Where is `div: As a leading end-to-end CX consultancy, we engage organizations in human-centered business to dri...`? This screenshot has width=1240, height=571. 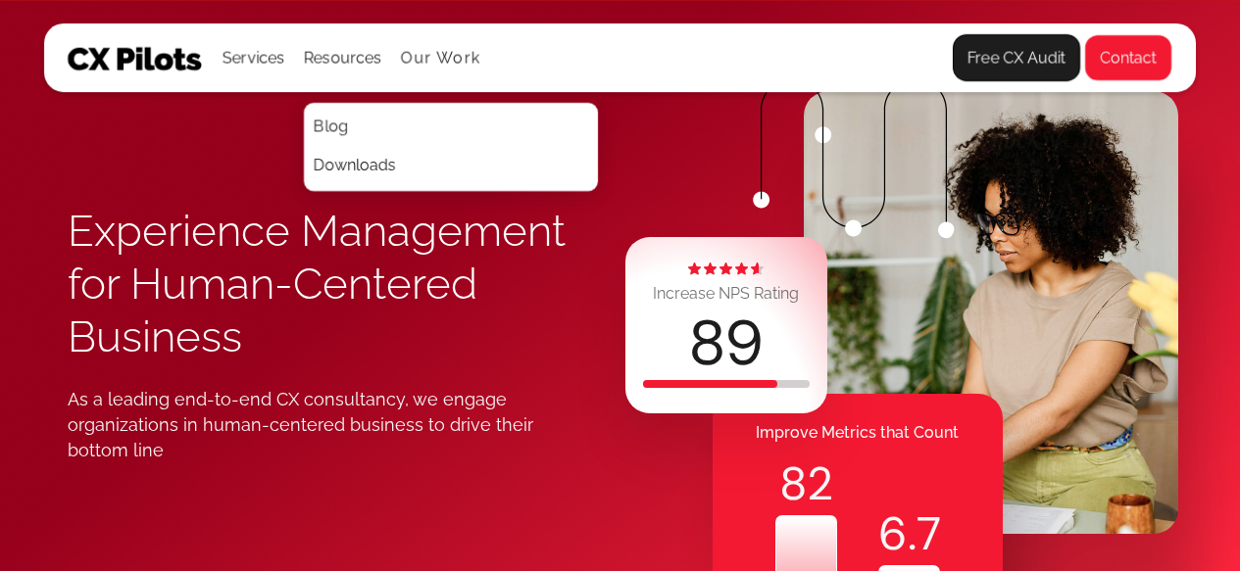
div: As a leading end-to-end CX consultancy, we engage organizations in human-centered business to dri... is located at coordinates (320, 425).